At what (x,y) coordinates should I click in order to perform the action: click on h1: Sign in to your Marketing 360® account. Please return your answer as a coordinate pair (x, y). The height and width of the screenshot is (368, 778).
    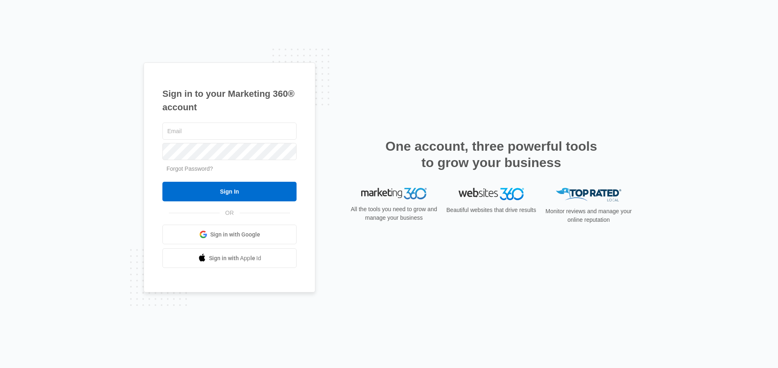
    Looking at the image, I should click on (229, 101).